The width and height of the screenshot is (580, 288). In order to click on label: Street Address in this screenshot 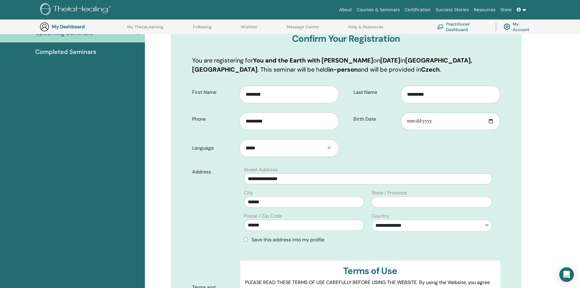, I will do `click(261, 170)`.